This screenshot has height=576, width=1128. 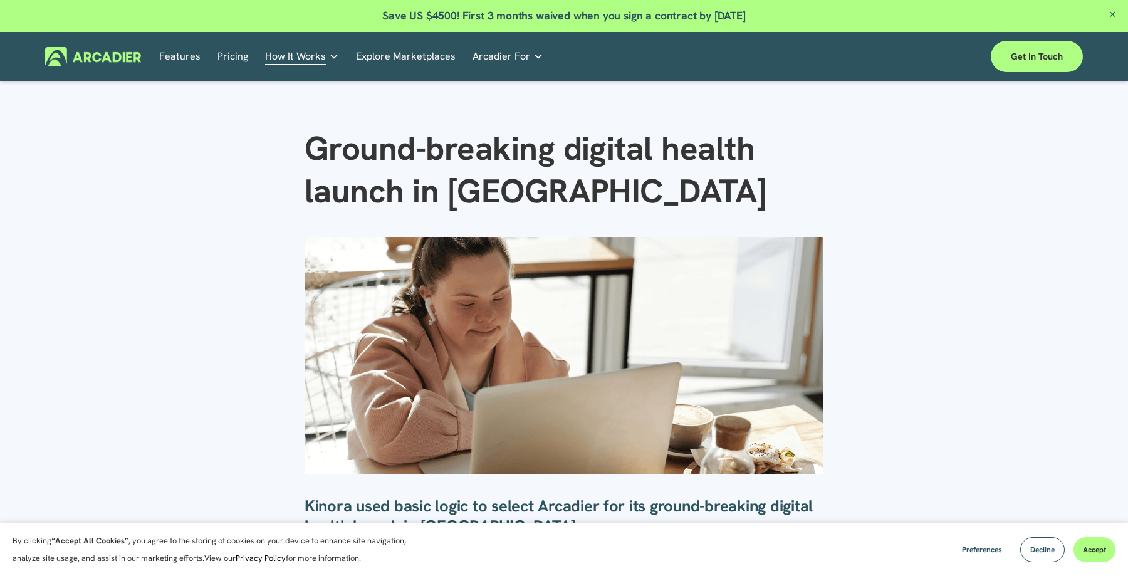 What do you see at coordinates (1094, 550) in the screenshot?
I see `span: Accept` at bounding box center [1094, 550].